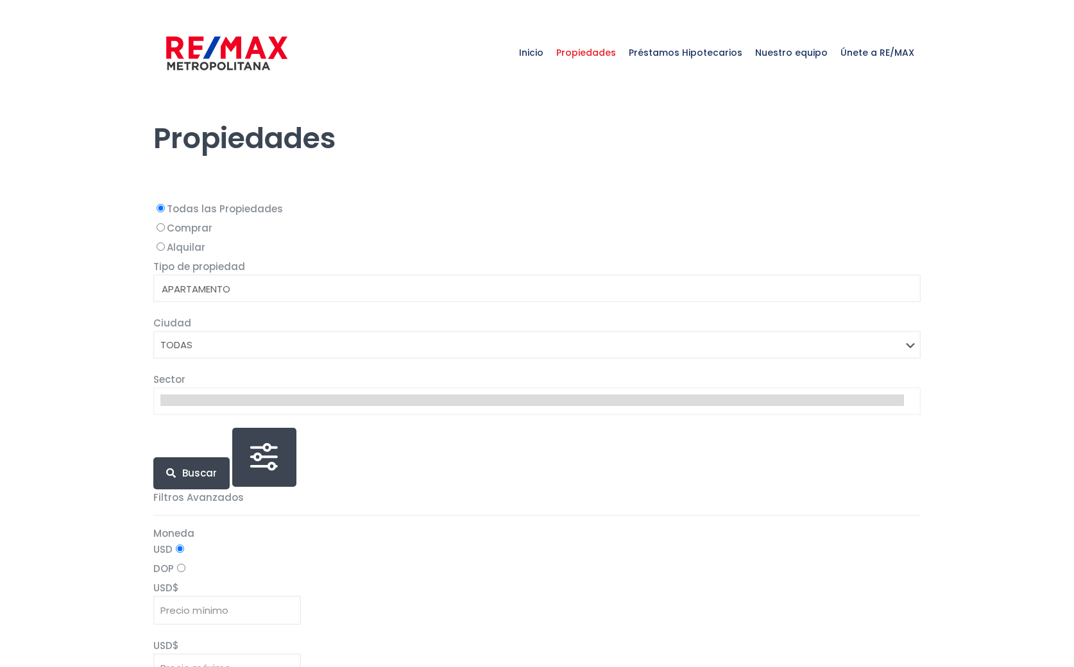 The width and height of the screenshot is (1074, 667). Describe the element at coordinates (877, 53) in the screenshot. I see `span: Únete a RE/MAX` at that location.